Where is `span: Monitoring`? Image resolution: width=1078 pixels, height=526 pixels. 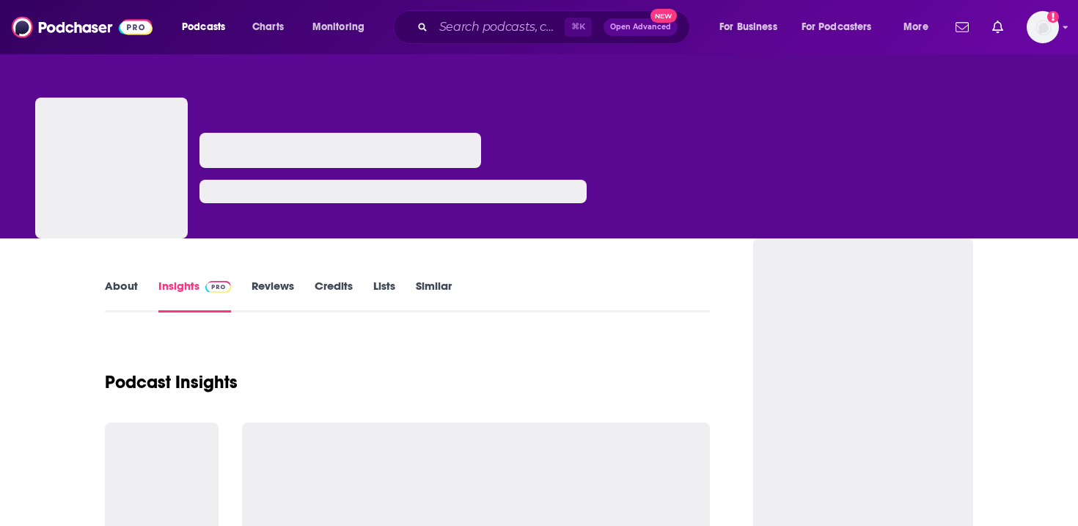
span: Monitoring is located at coordinates (338, 27).